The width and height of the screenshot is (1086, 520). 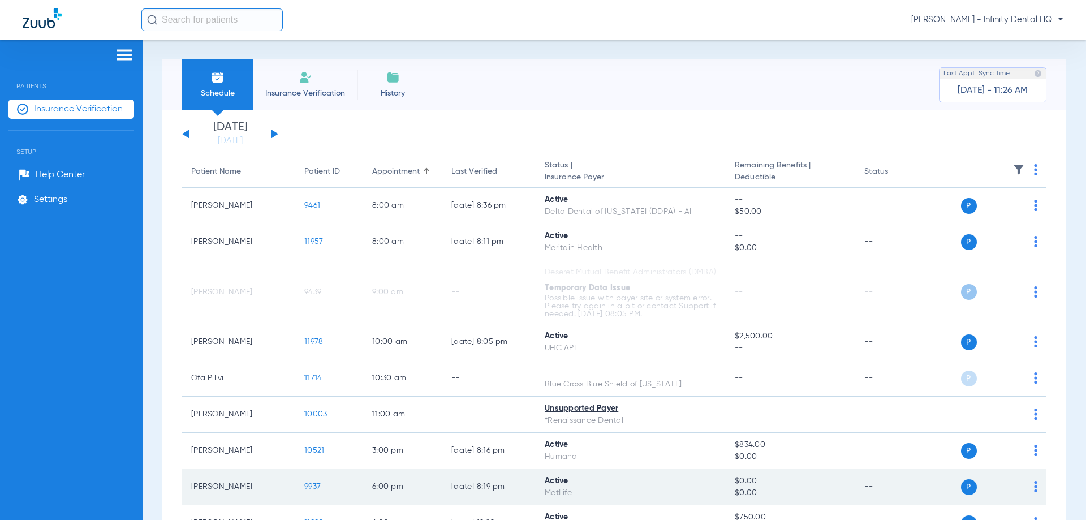 I want to click on img: last sync help info, so click(x=1038, y=74).